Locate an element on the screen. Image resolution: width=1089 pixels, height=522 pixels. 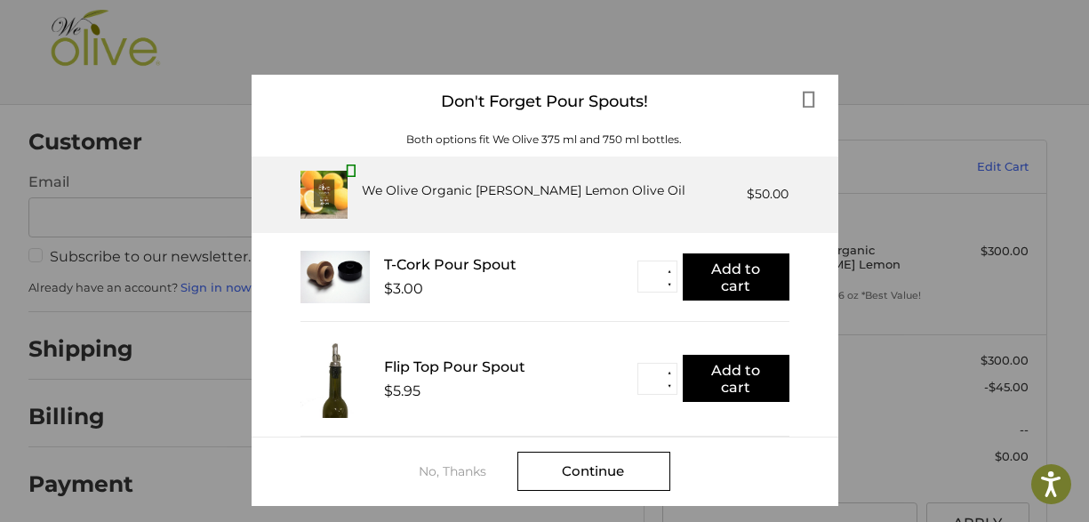
div: Continue is located at coordinates (594, 471).